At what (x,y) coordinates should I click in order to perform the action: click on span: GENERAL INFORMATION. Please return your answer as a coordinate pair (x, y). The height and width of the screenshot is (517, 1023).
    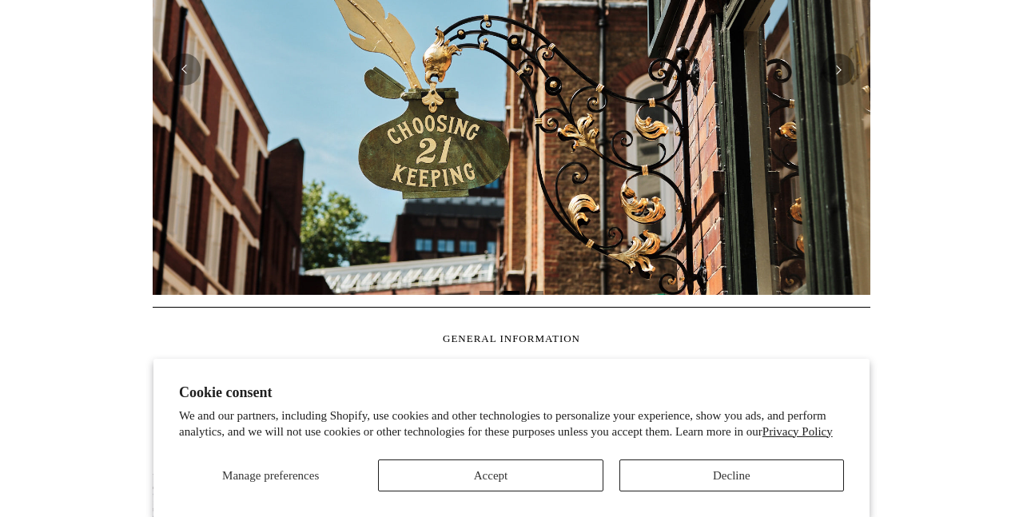
    Looking at the image, I should click on (512, 338).